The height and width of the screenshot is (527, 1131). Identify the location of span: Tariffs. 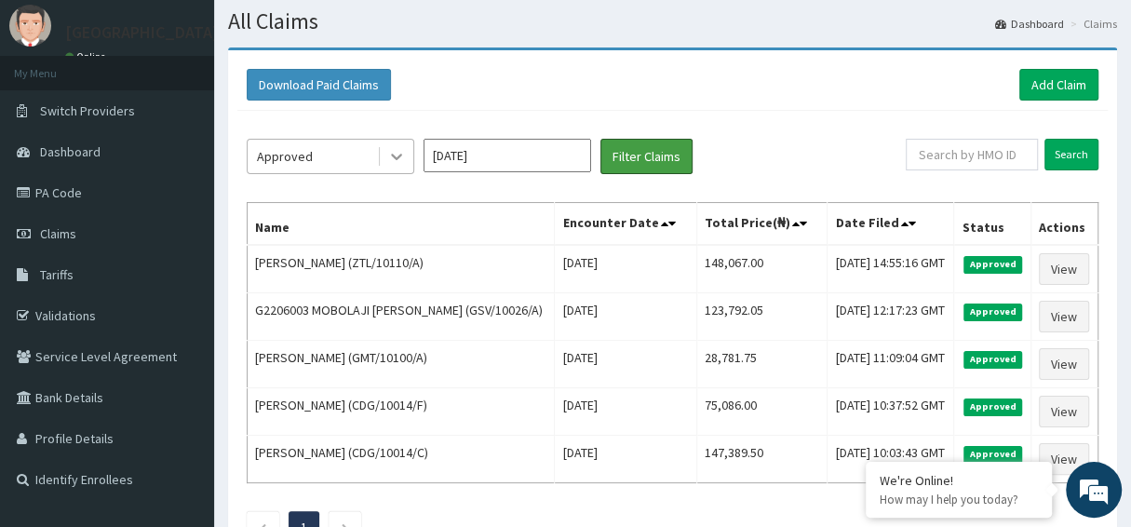
(57, 275).